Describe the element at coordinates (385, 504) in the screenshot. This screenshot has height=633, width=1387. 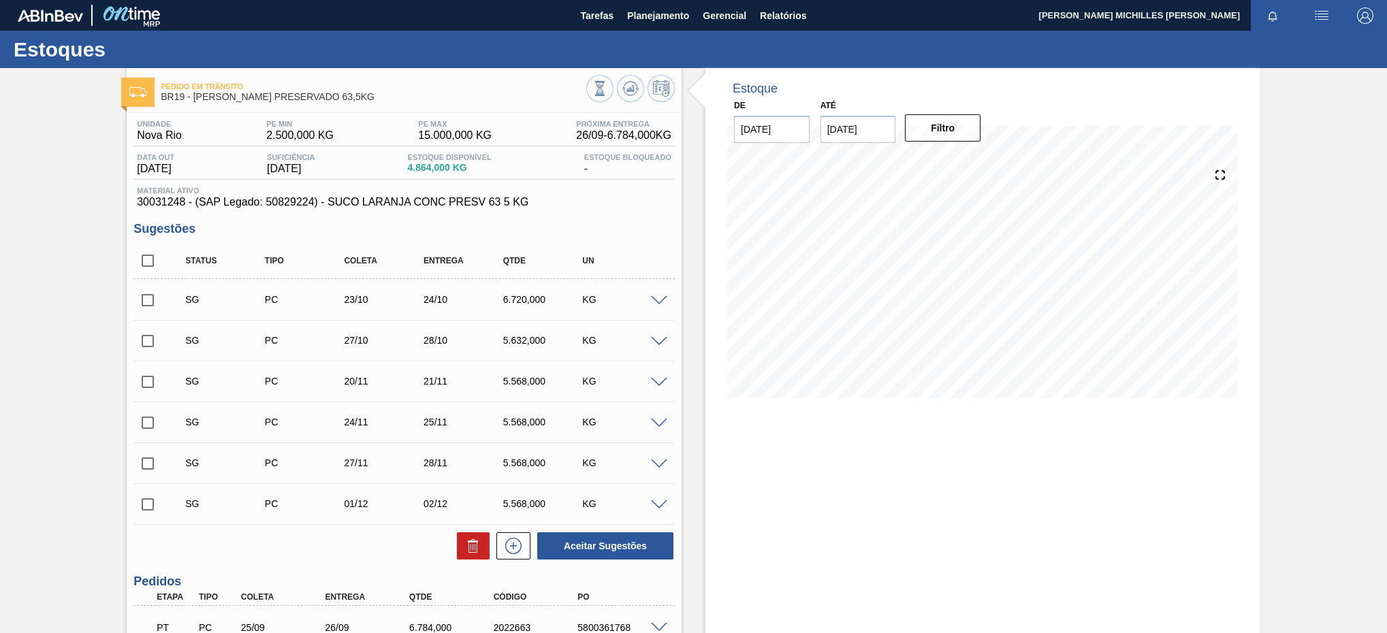
I see `div: 01/12/2025` at that location.